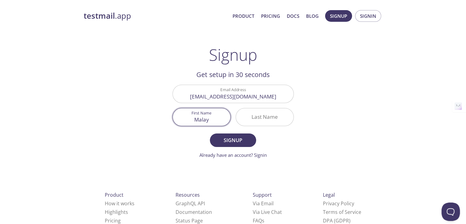 Image resolution: width=466 pixels, height=224 pixels. I want to click on strong: testmail, so click(99, 16).